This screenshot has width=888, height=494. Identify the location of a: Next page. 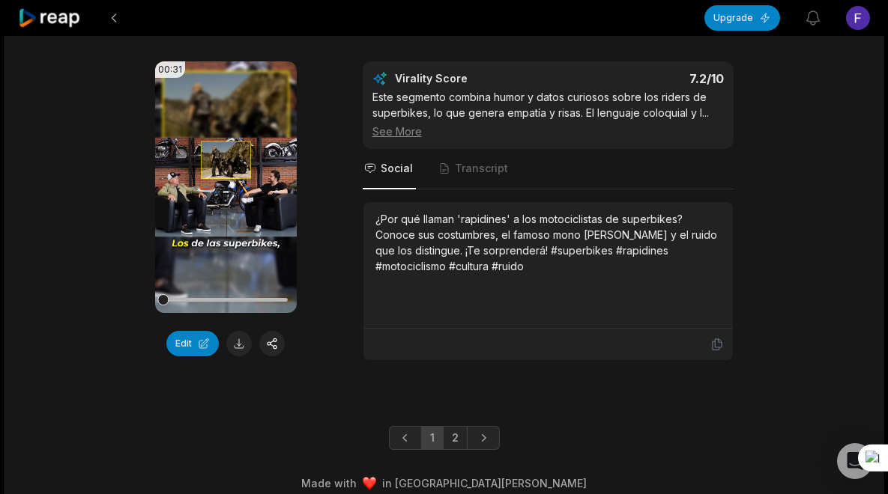
(483, 438).